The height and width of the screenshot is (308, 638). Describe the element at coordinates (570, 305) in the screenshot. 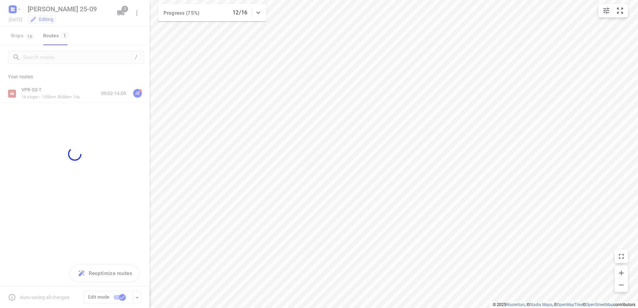

I see `a: OpenMapTiles` at that location.